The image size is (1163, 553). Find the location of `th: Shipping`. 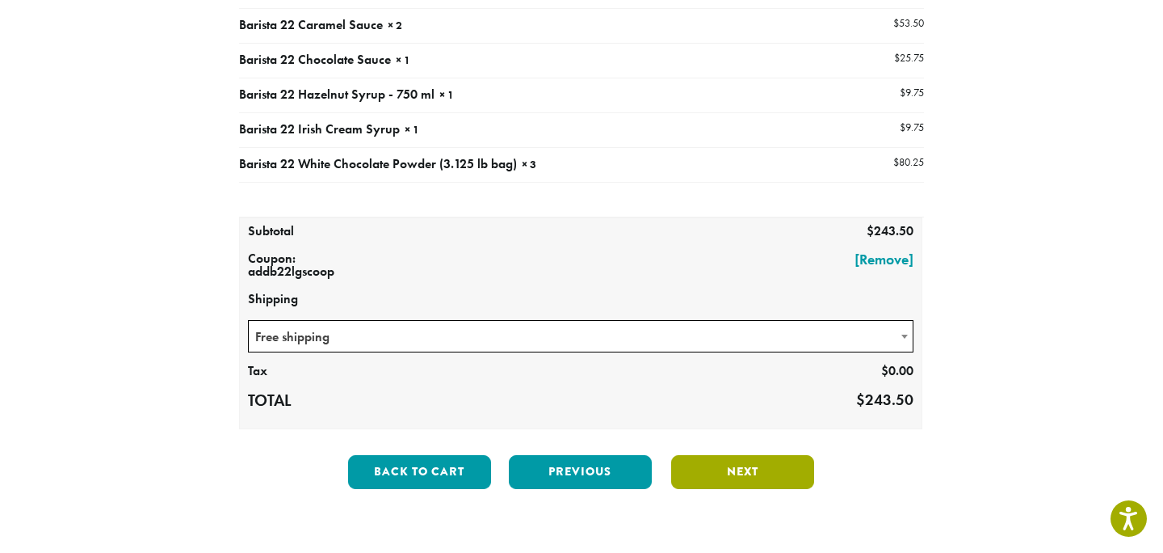

th: Shipping is located at coordinates (581, 300).